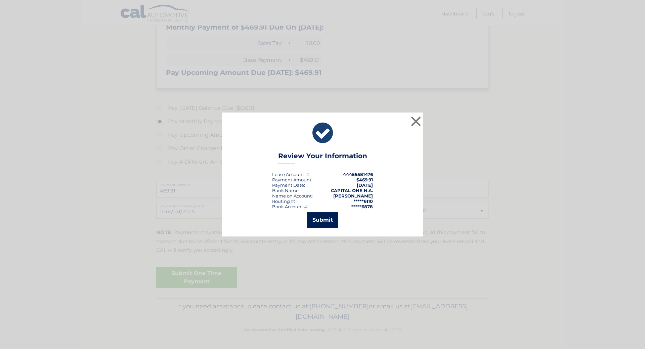 The image size is (645, 349). What do you see at coordinates (292, 180) in the screenshot?
I see `div: Payment Amount:` at bounding box center [292, 180].